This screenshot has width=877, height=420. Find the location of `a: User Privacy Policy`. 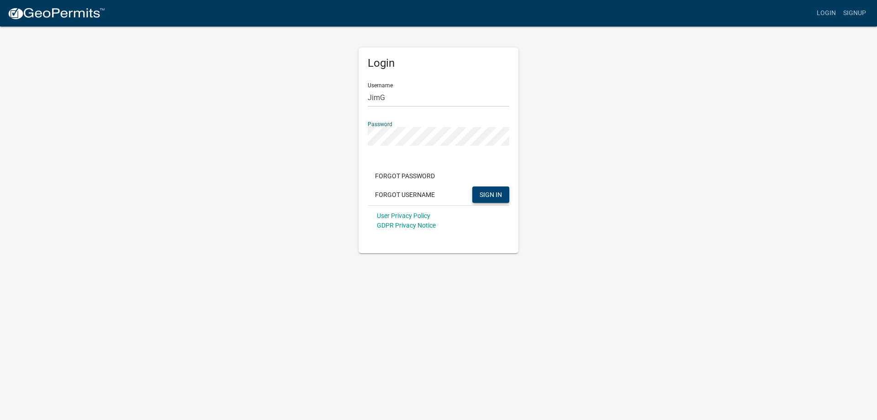

a: User Privacy Policy is located at coordinates (403, 216).